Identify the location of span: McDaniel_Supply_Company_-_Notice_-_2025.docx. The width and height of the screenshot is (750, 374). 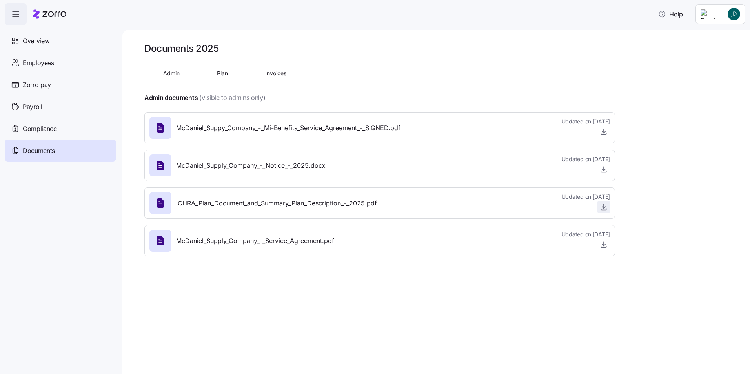
(251, 166).